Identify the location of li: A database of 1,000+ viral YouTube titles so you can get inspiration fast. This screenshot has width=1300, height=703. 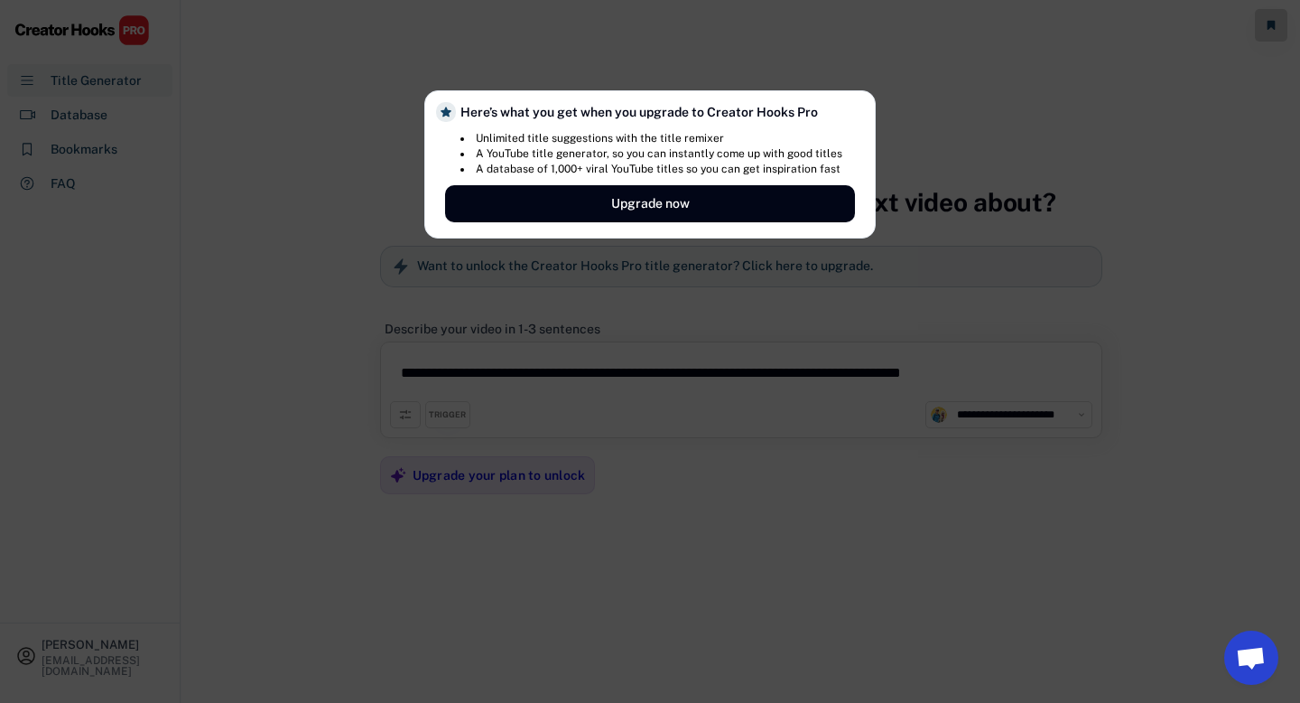
(651, 169).